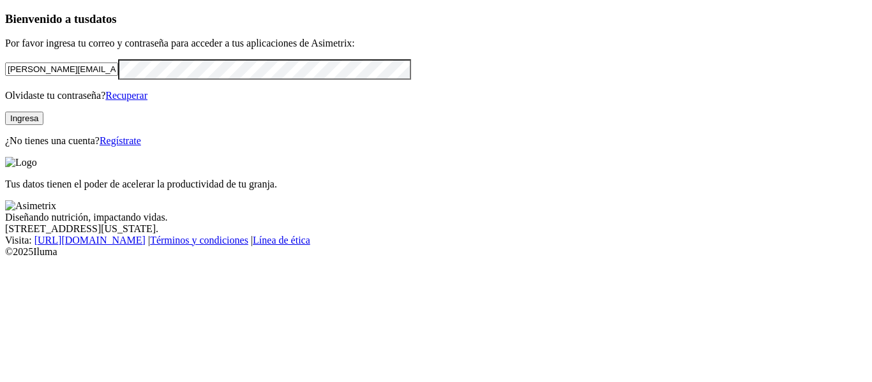 The width and height of the screenshot is (872, 382). I want to click on a: Línea de ética, so click(282, 240).